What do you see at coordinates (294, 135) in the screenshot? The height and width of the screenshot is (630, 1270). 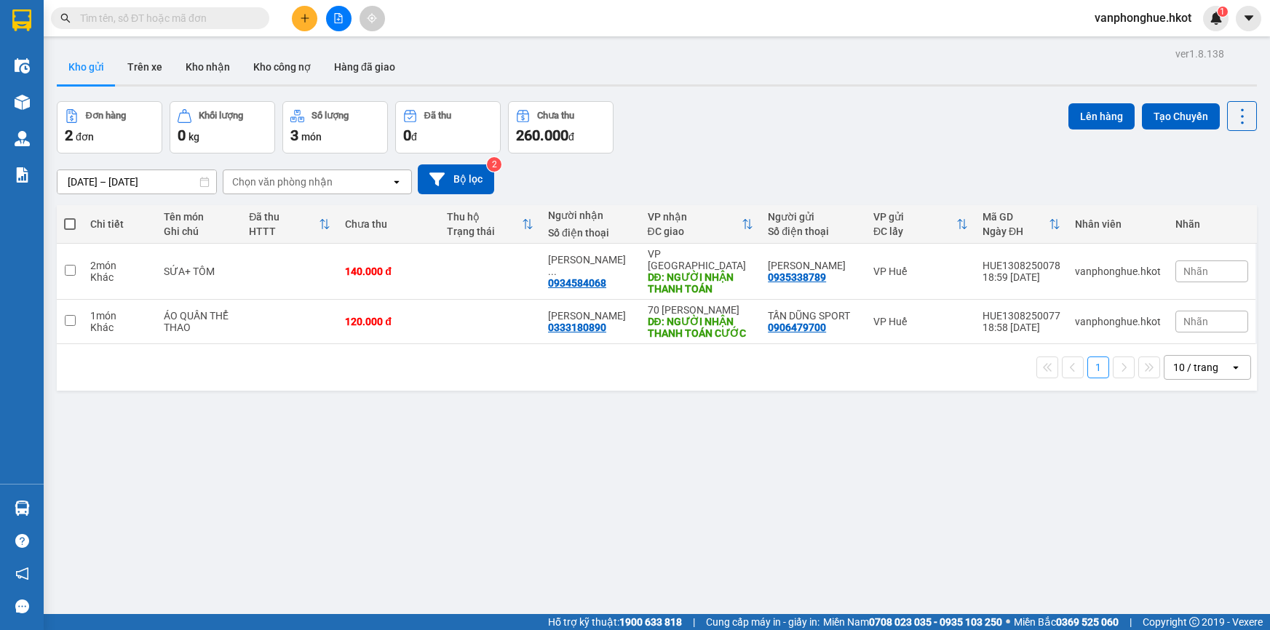 I see `span: 3` at bounding box center [294, 135].